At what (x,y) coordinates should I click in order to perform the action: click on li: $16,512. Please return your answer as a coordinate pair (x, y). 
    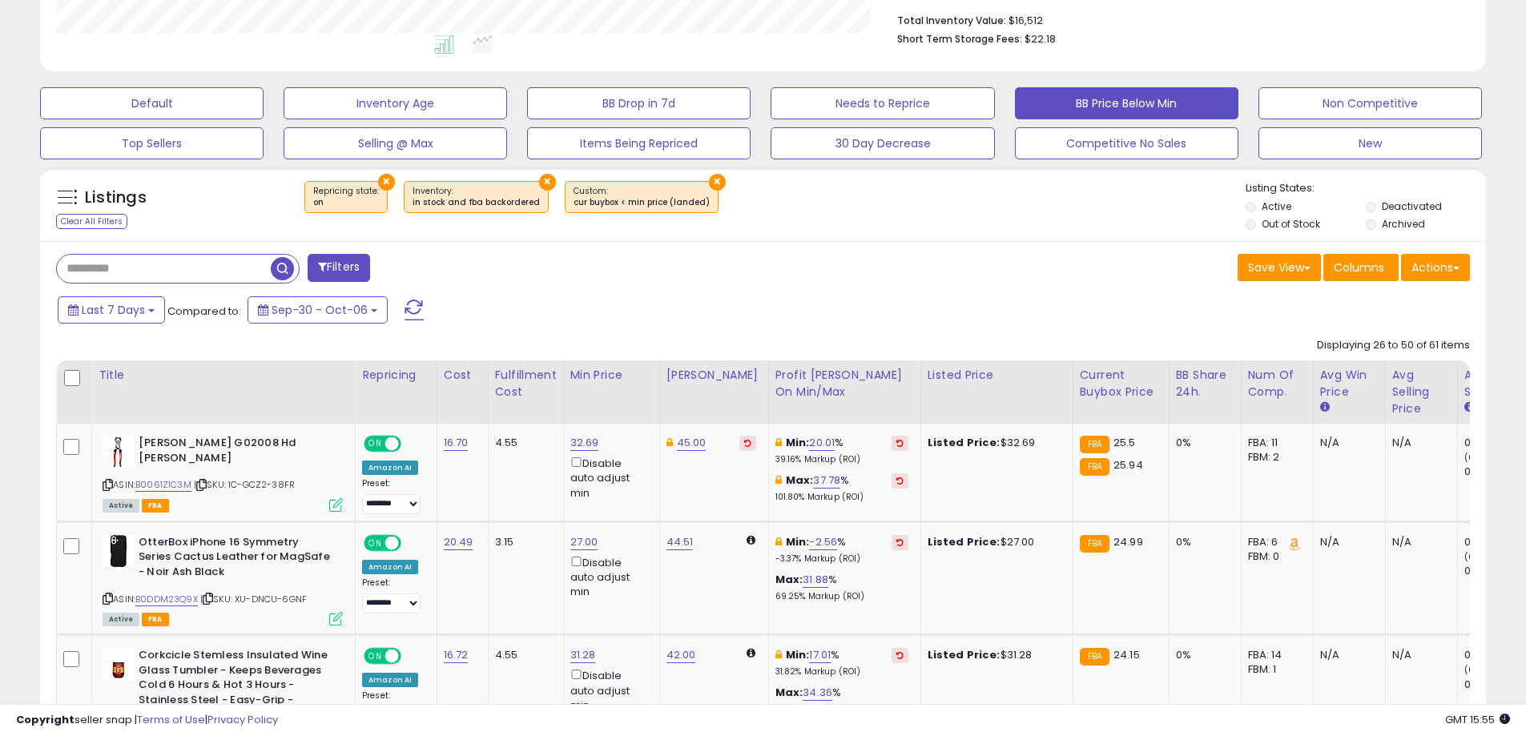
    Looking at the image, I should click on (1177, 19).